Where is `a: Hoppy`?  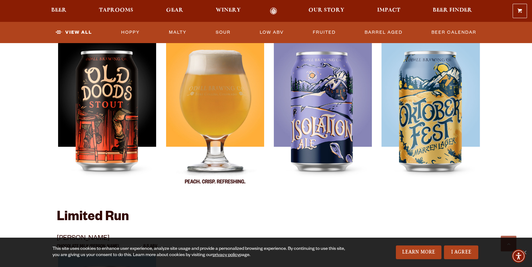 a: Hoppy is located at coordinates (130, 32).